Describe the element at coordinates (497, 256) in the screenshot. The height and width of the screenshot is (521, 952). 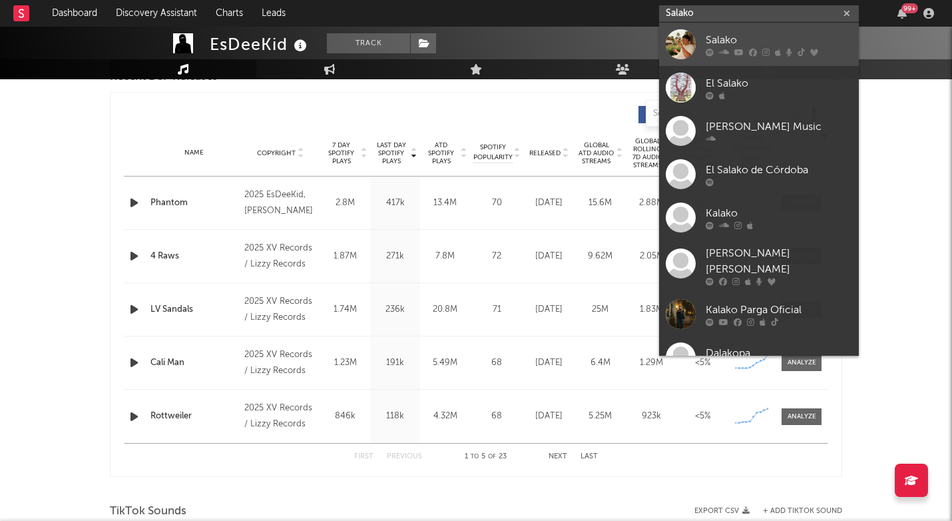
I see `div: 72` at that location.